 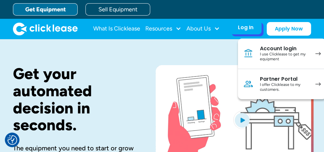 What do you see at coordinates (45, 9) in the screenshot?
I see `a: Get Equipment` at bounding box center [45, 9].